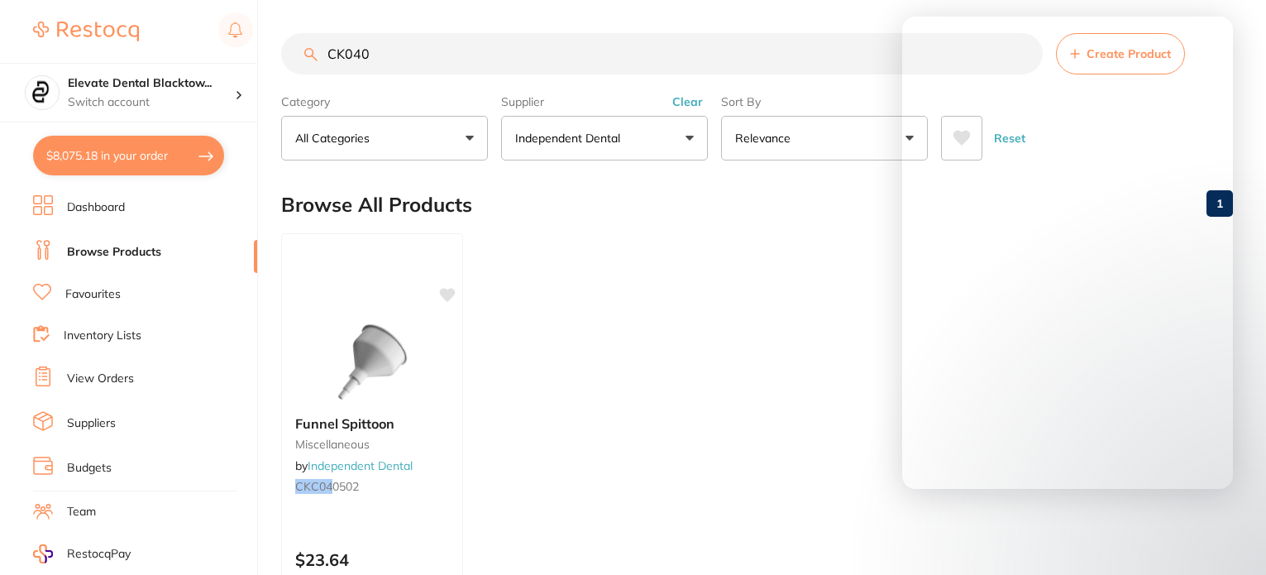  Describe the element at coordinates (687, 102) in the screenshot. I see `button: Clear` at that location.